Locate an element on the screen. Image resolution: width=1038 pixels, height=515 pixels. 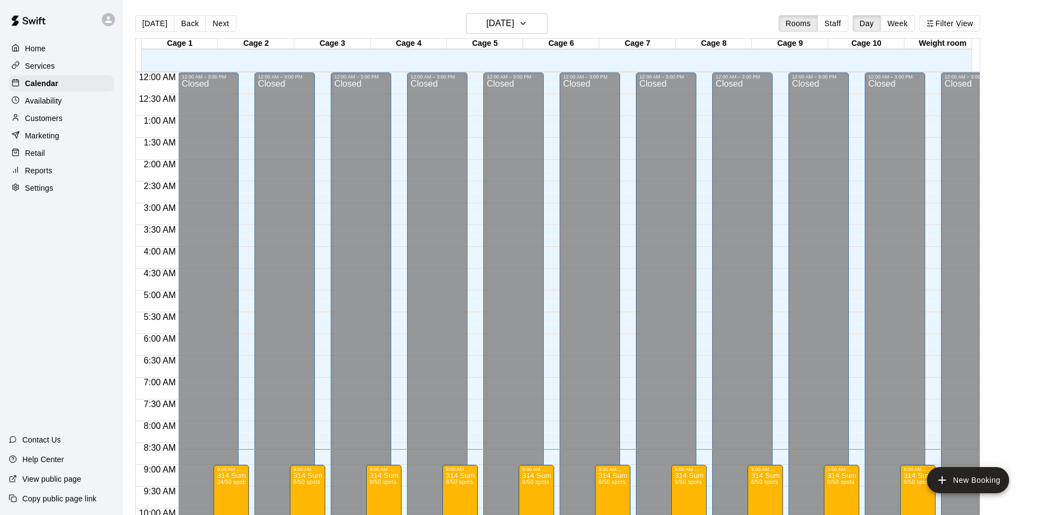
div: Marketing is located at coordinates (61, 136).